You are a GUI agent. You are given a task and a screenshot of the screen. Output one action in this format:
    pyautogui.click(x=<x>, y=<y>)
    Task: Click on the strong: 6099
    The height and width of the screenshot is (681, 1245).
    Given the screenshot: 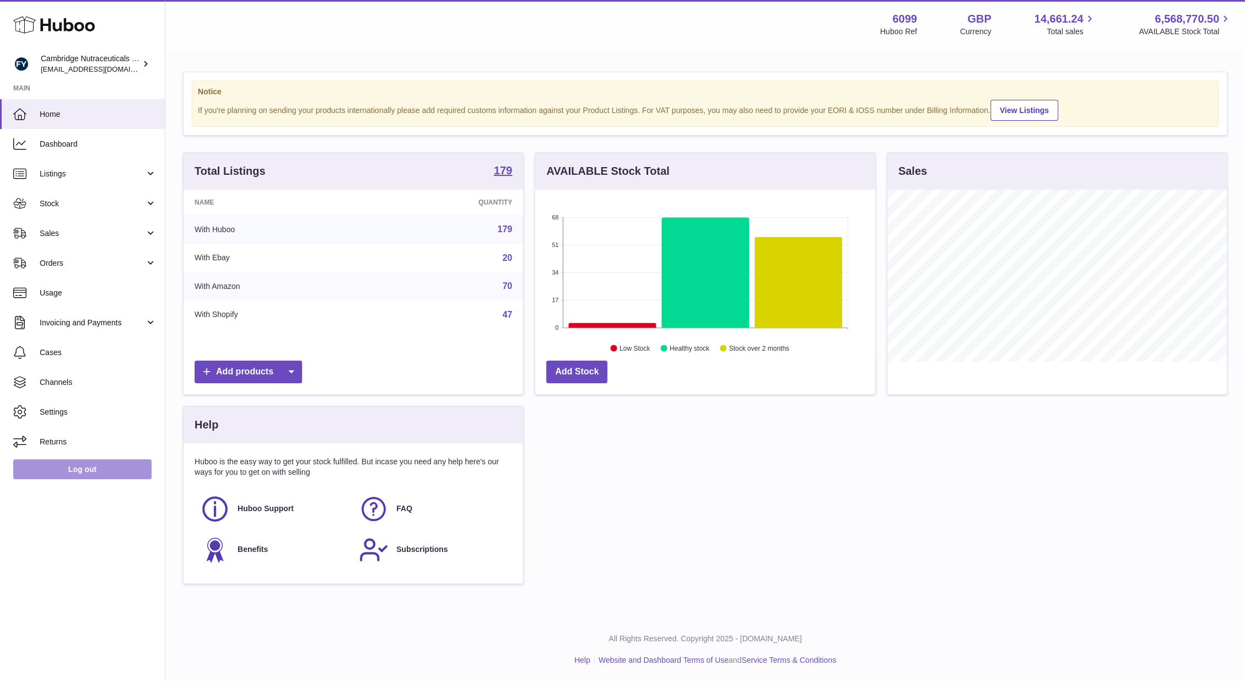 What is the action you would take?
    pyautogui.click(x=904, y=19)
    